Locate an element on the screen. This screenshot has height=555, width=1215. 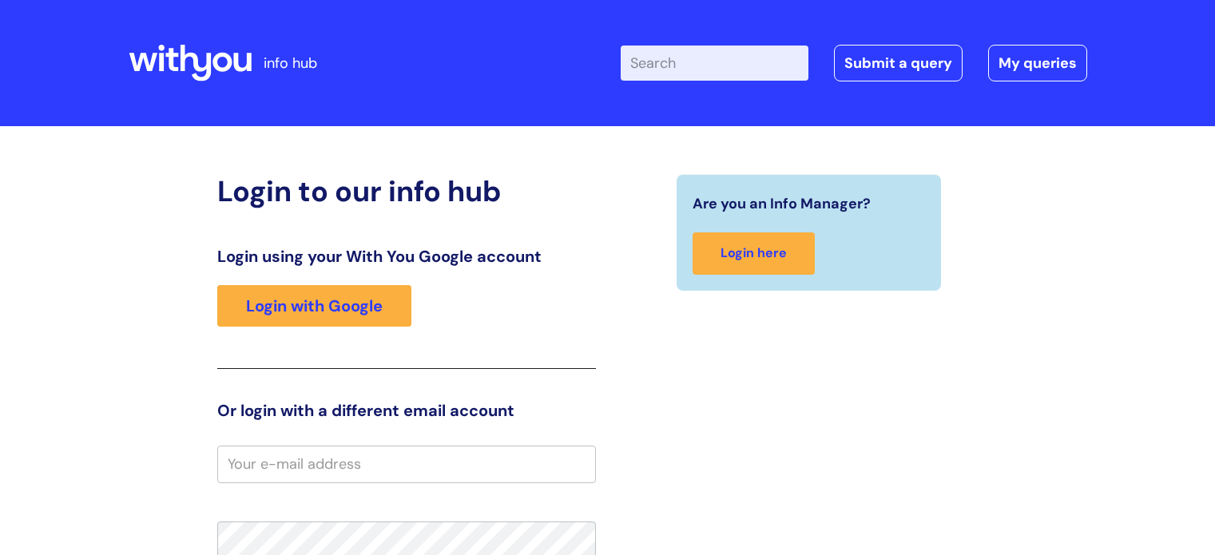
span: Are you an Info Manager? is located at coordinates (782, 204).